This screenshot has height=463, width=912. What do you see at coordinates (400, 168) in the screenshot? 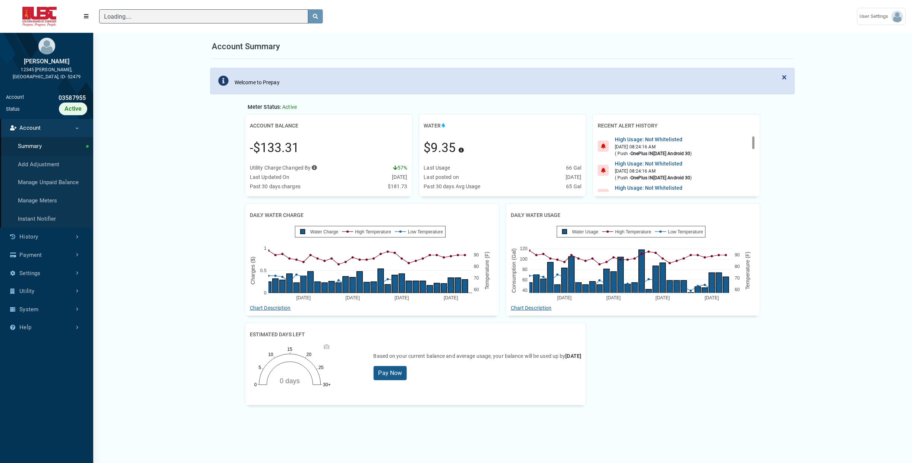
I see `span: 57%` at bounding box center [400, 168].